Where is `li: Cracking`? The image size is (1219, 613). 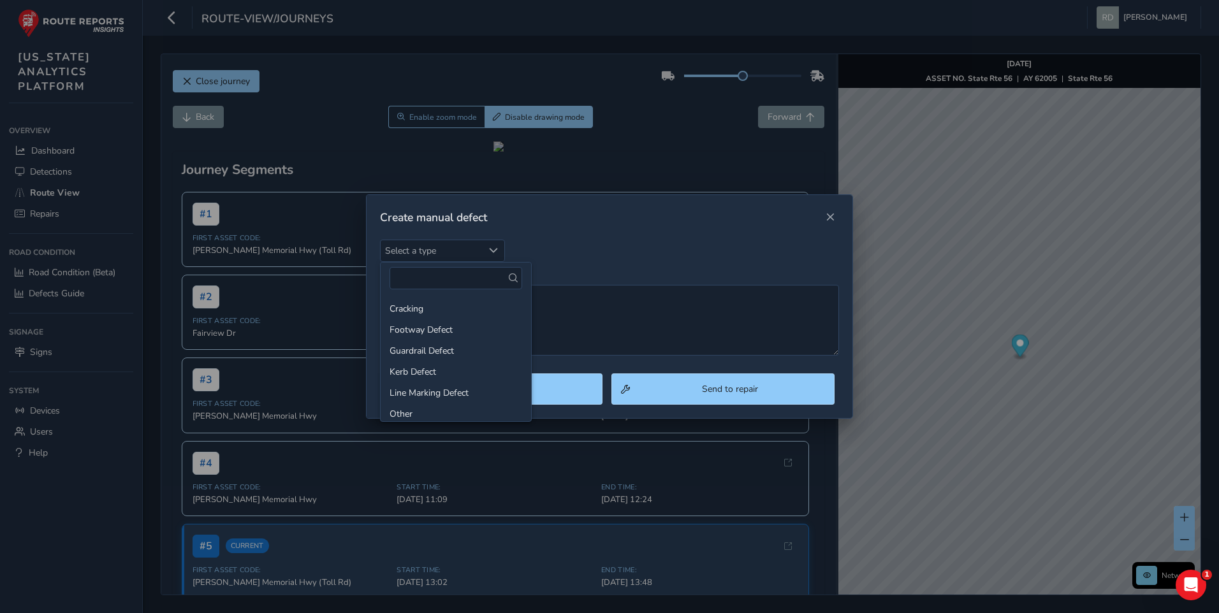
li: Cracking is located at coordinates (456, 309).